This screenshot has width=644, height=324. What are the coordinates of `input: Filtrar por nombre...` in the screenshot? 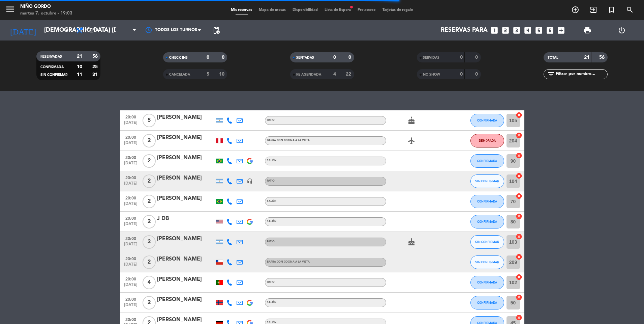 It's located at (581, 74).